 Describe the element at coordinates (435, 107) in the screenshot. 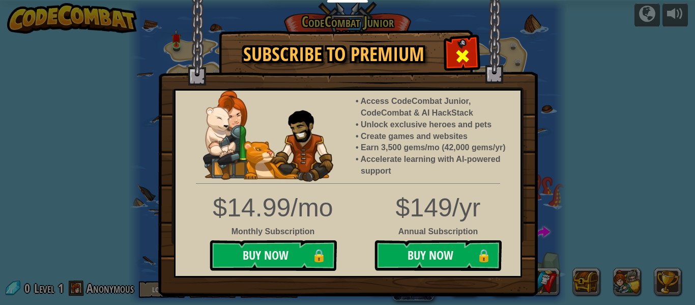

I see `li: Access CodeCombat Junior, CodeCombat & AI HackStack` at that location.